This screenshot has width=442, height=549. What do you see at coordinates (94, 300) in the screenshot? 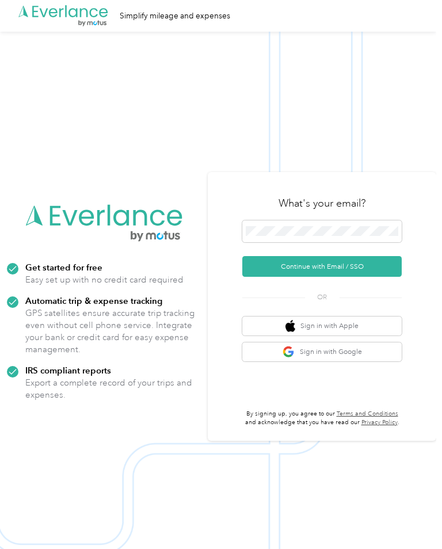
I see `strong: Automatic trip & expense tracking` at bounding box center [94, 300].